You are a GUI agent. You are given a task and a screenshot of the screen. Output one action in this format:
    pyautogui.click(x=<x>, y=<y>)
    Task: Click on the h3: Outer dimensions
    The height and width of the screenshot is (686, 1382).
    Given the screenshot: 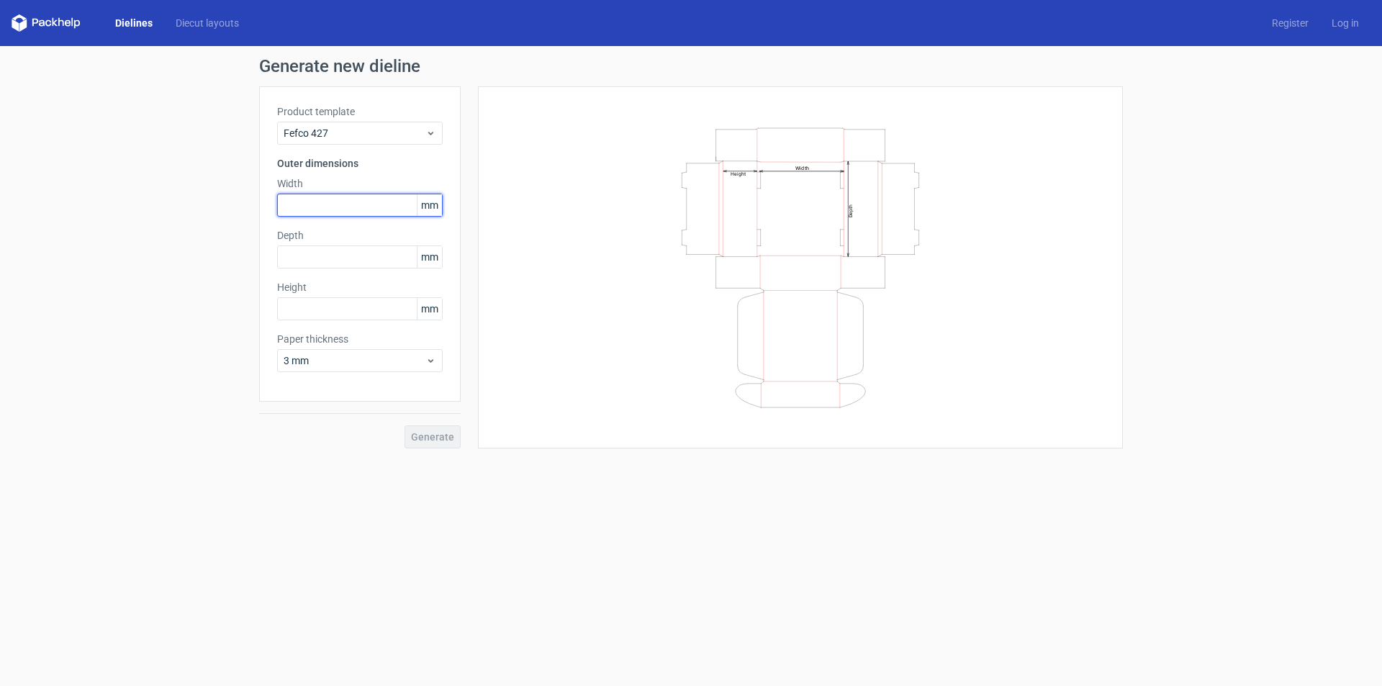 What is the action you would take?
    pyautogui.click(x=360, y=163)
    